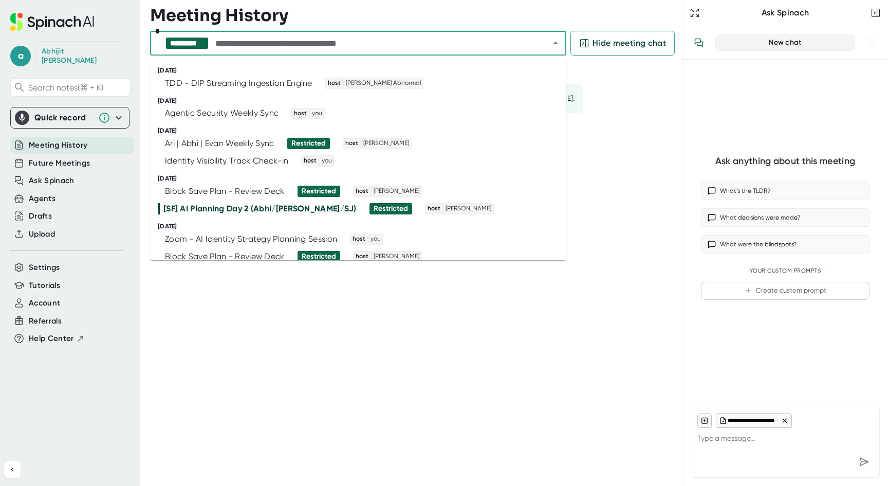 The width and height of the screenshot is (888, 486). I want to click on span: Future Meetings, so click(59, 163).